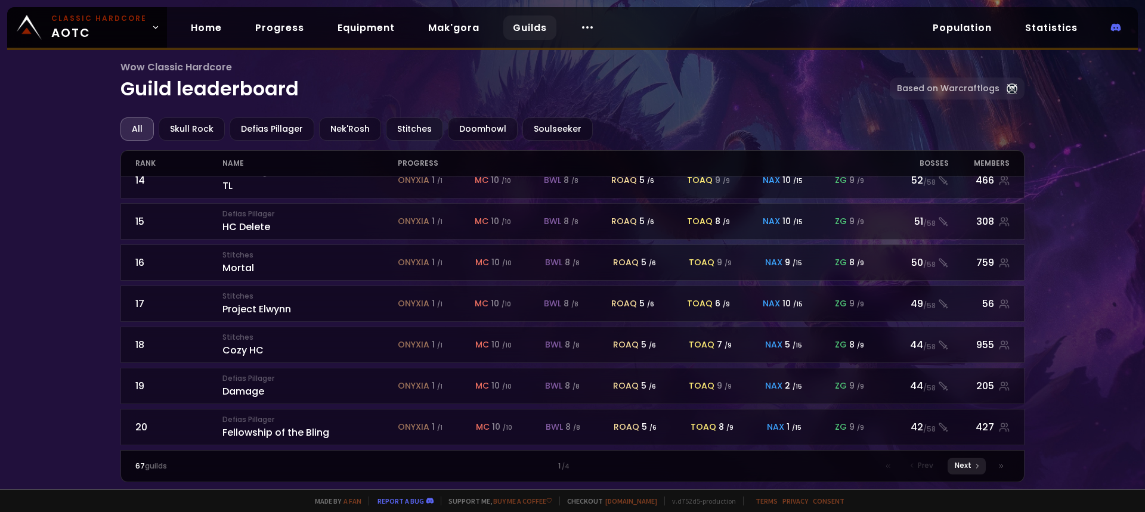 The height and width of the screenshot is (512, 1145). I want to click on span: 67, so click(140, 466).